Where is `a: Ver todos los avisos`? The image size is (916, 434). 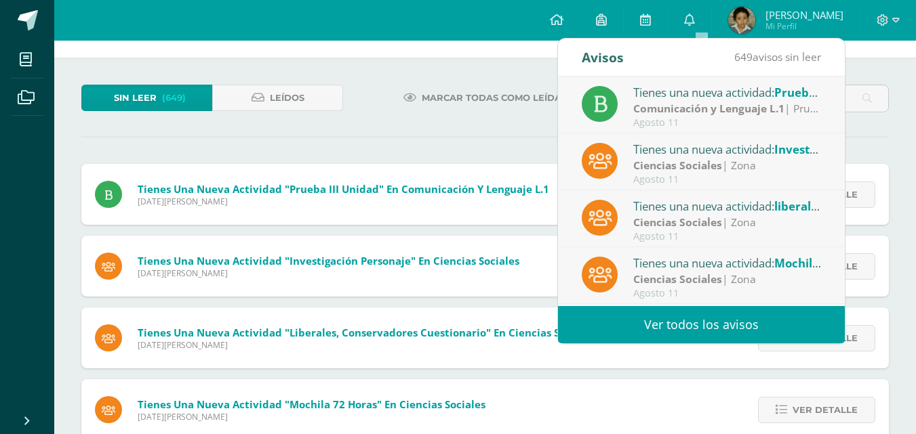
a: Ver todos los avisos is located at coordinates (701, 325).